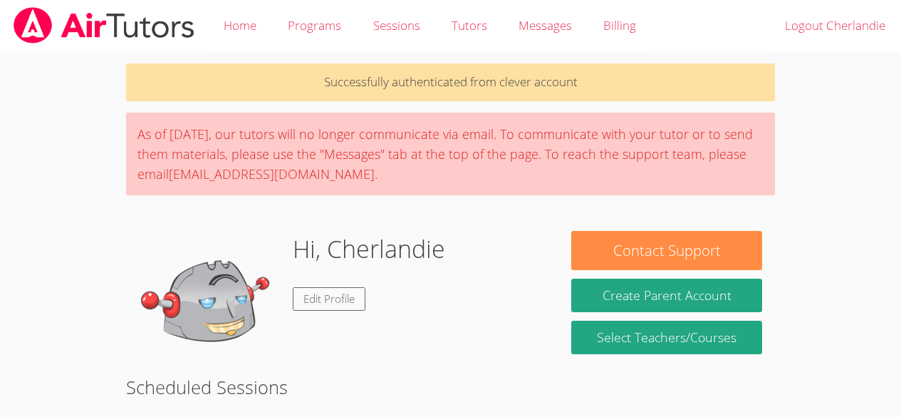 The height and width of the screenshot is (417, 901). I want to click on h2: Scheduled Sessions, so click(450, 387).